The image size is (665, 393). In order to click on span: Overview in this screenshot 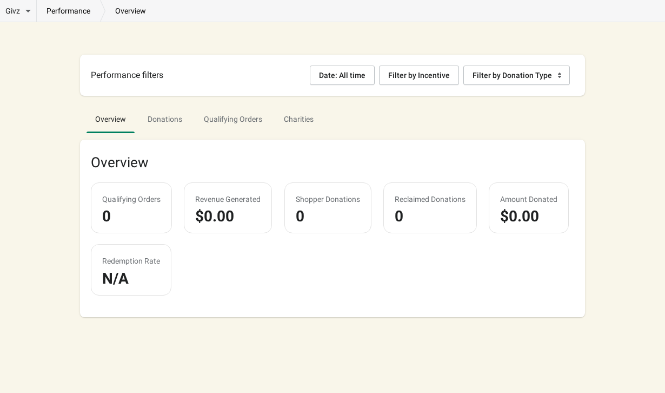, I will do `click(110, 119)`.